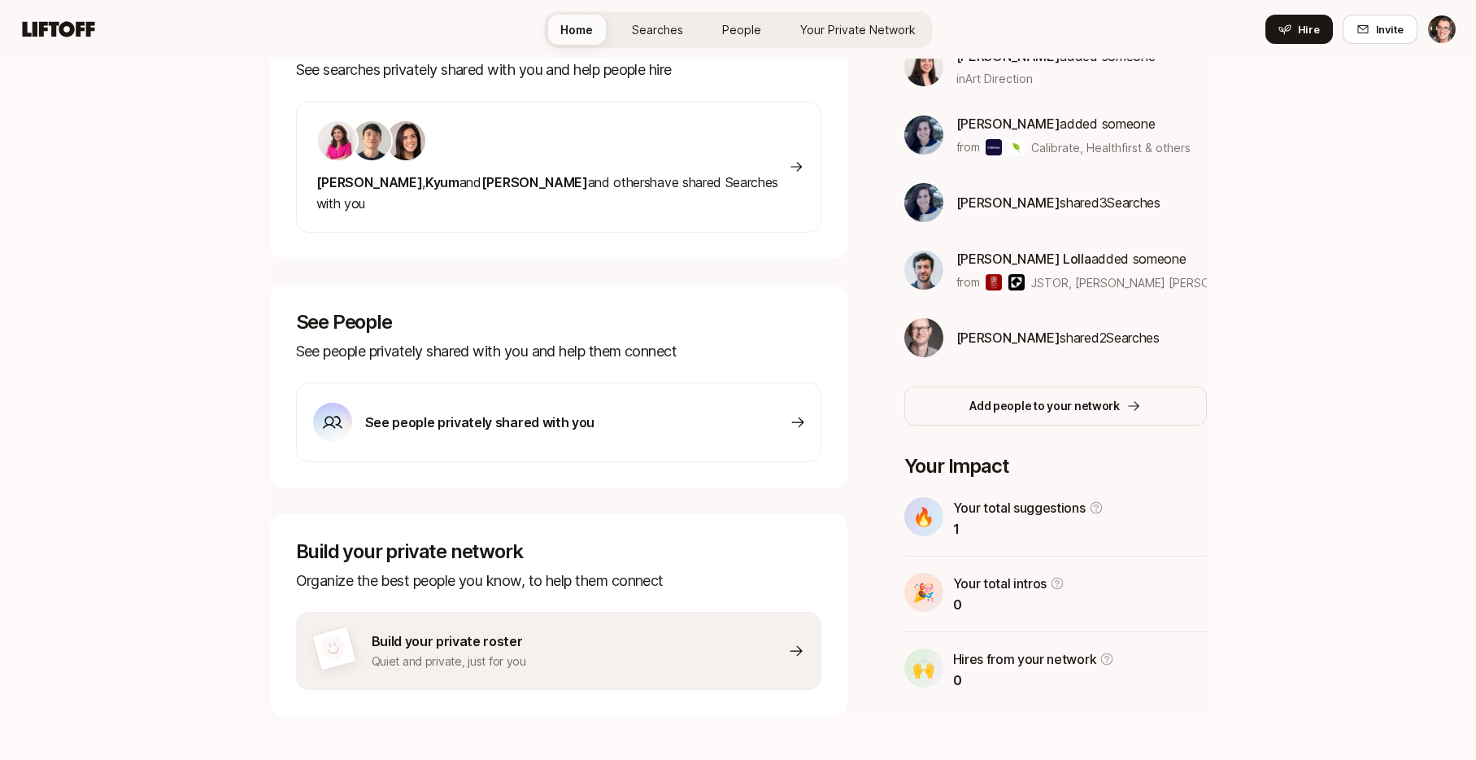 This screenshot has width=1476, height=760. Describe the element at coordinates (406, 141) in the screenshot. I see `img: 71d7b91d_d7cb_43b4_a7ea_a9b2f2cc6e03.jpg` at that location.